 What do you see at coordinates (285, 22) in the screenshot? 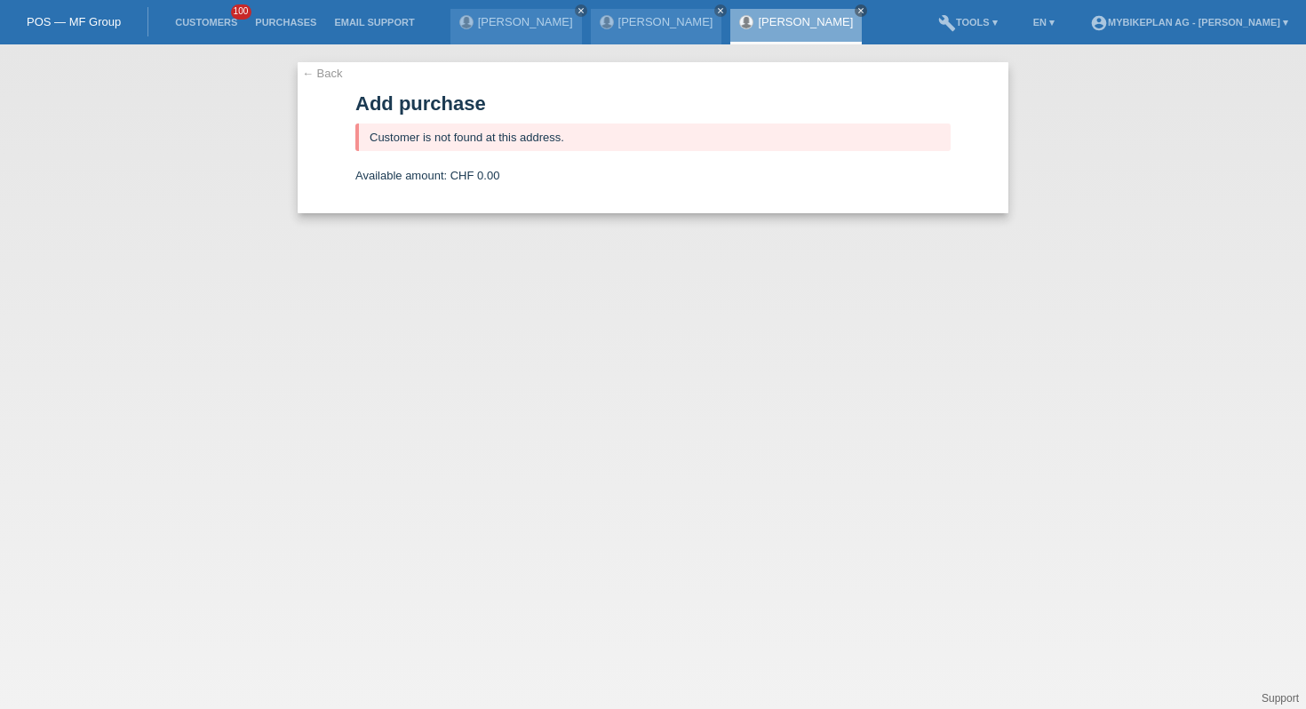
I see `a: Purchases` at bounding box center [285, 22].